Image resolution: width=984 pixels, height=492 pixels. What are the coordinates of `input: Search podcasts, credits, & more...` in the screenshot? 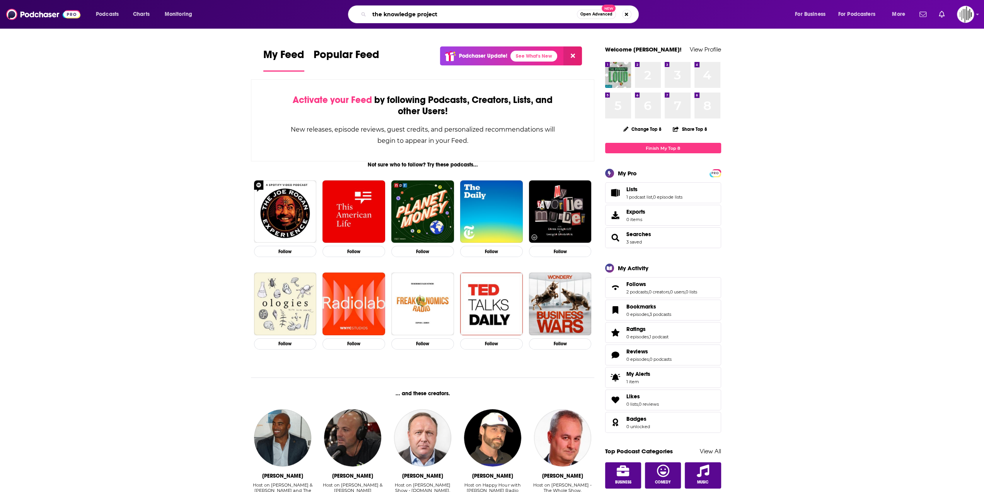 It's located at (473, 14).